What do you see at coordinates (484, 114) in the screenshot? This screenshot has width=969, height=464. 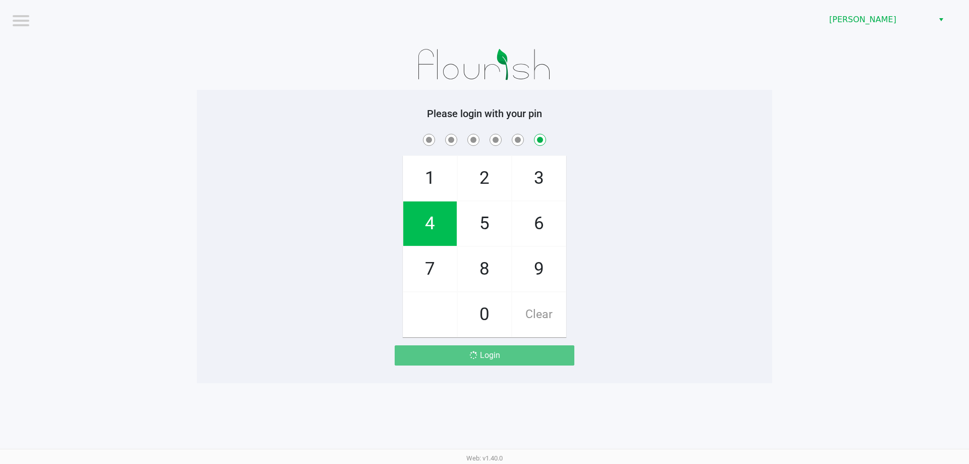 I see `h5: Please login with your pin` at bounding box center [484, 114].